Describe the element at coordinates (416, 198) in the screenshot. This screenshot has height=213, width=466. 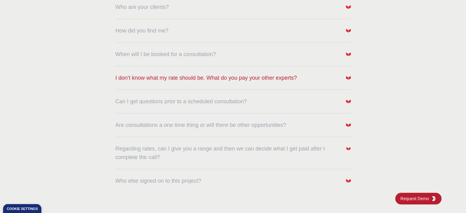
I see `span: Request Demo` at that location.